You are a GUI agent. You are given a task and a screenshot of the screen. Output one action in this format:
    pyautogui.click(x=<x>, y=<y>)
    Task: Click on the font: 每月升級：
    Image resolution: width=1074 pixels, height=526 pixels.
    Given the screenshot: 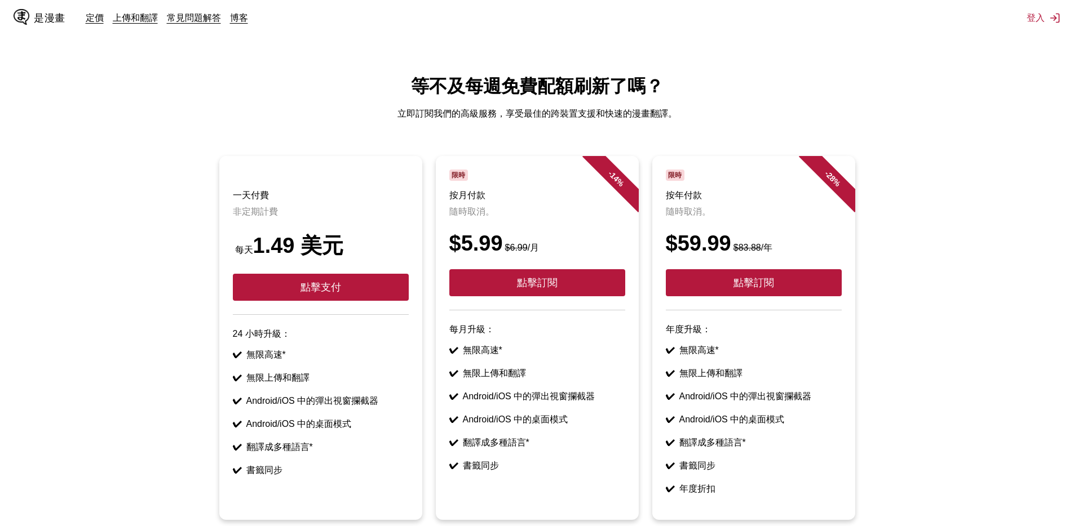 What is the action you would take?
    pyautogui.click(x=472, y=329)
    